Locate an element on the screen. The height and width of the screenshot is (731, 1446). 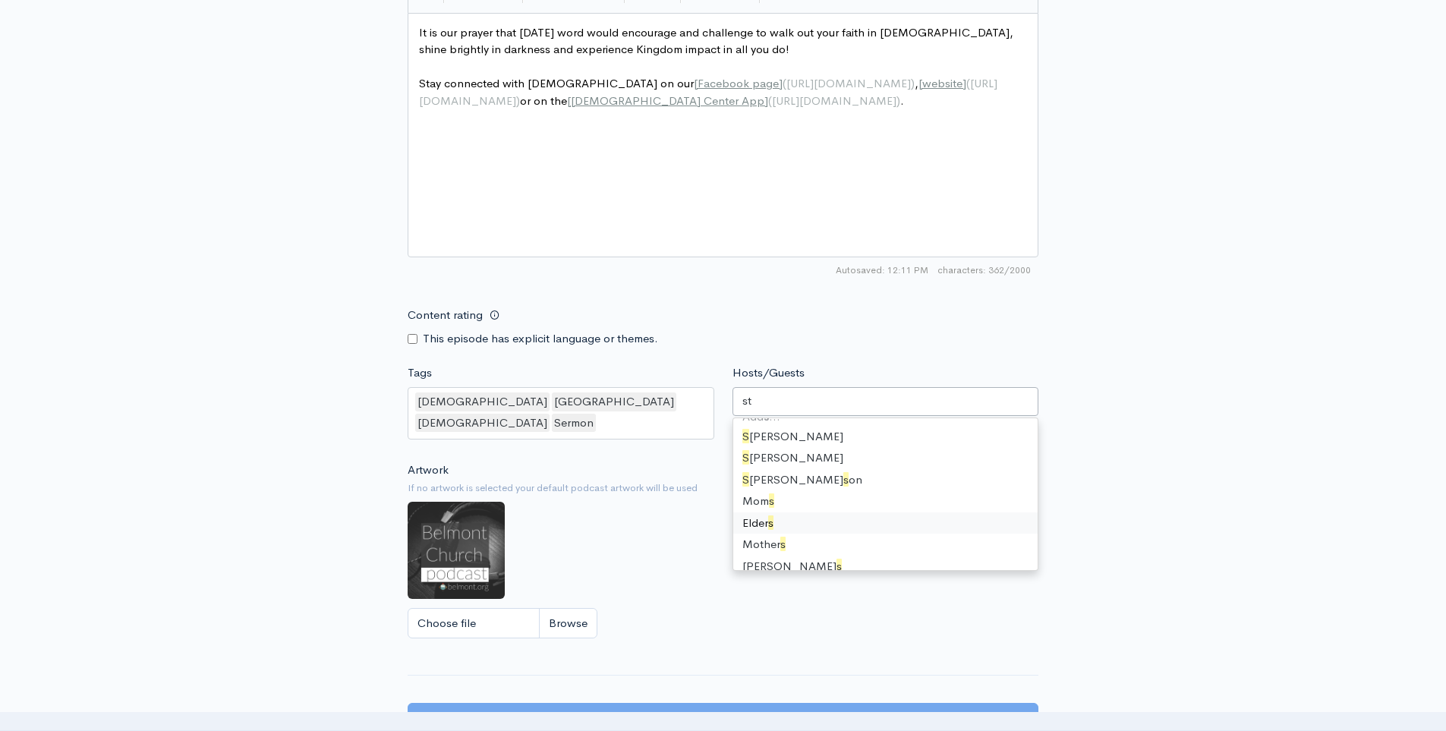
div: Sermon is located at coordinates (574, 423).